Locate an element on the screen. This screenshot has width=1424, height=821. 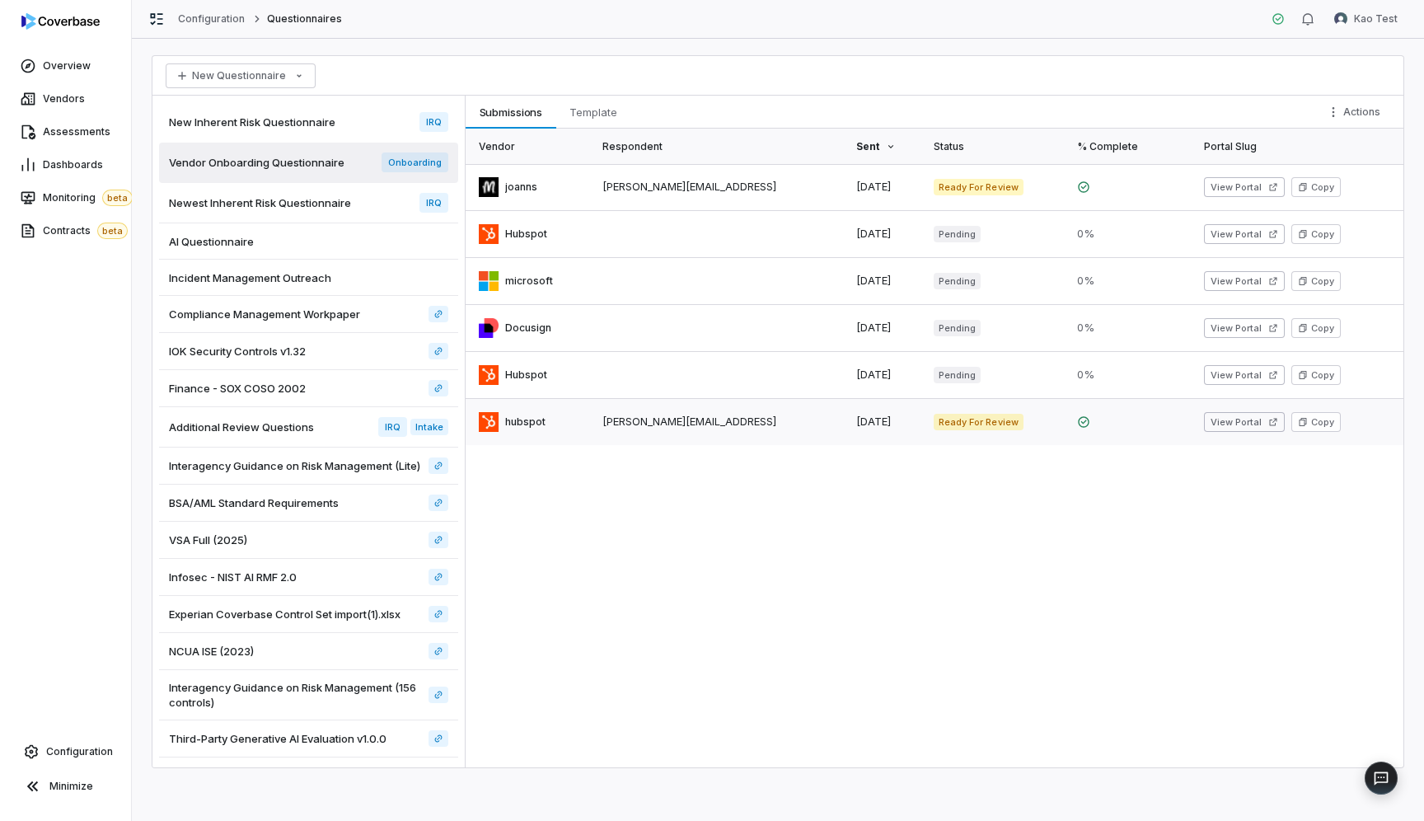
div: % Complete is located at coordinates (1131, 146).